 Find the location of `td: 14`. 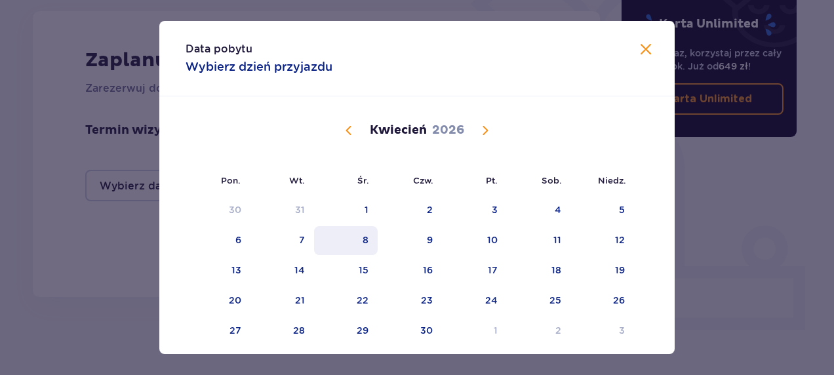

td: 14 is located at coordinates (282, 271).